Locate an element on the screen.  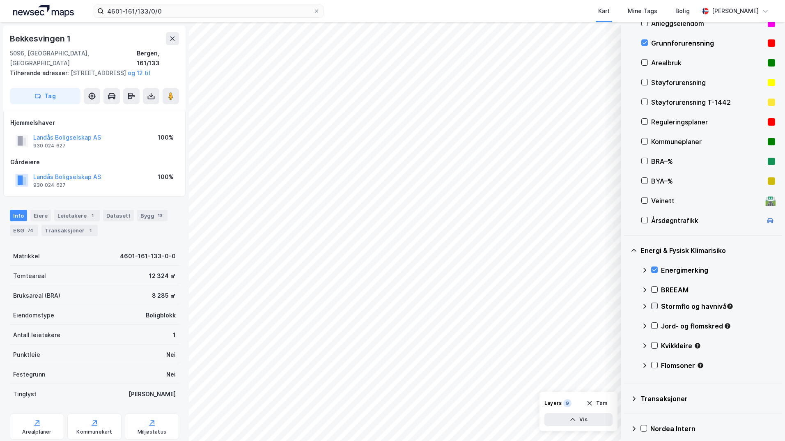
div: Gårdeiere is located at coordinates (94, 162).